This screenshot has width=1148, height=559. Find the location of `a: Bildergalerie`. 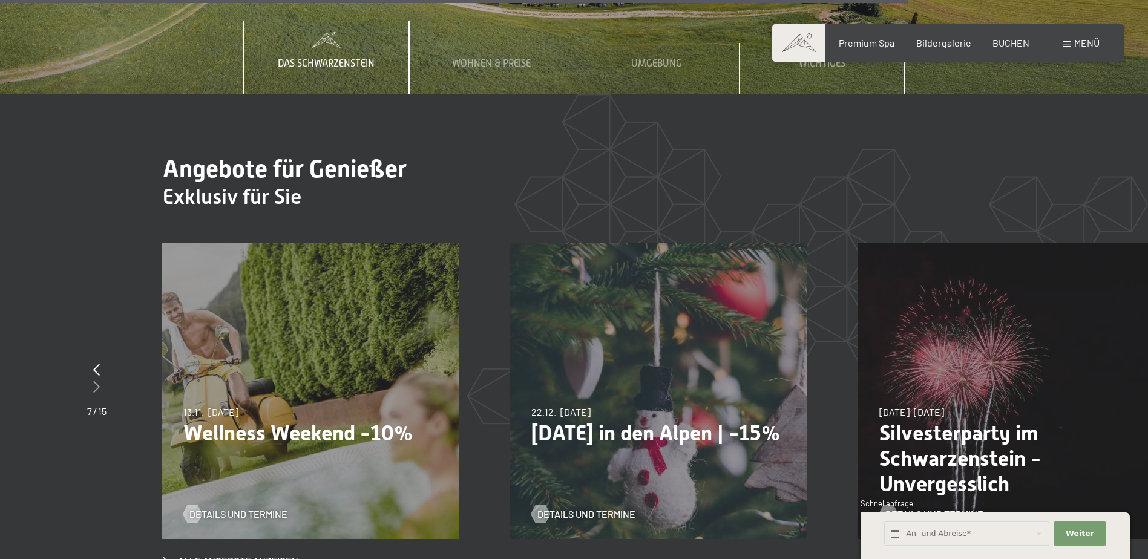

a: Bildergalerie is located at coordinates (943, 42).